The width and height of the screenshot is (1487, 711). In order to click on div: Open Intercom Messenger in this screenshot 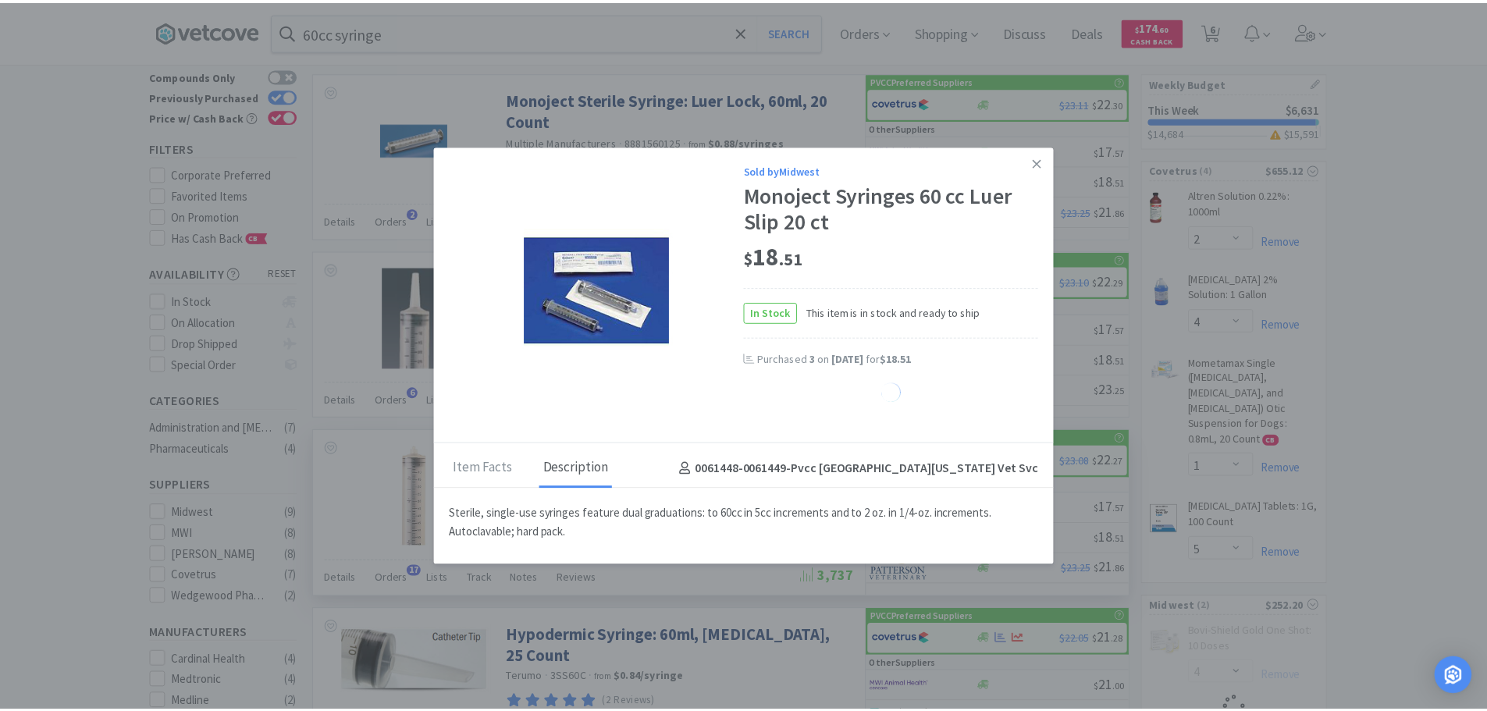, I will do `click(1464, 677)`.